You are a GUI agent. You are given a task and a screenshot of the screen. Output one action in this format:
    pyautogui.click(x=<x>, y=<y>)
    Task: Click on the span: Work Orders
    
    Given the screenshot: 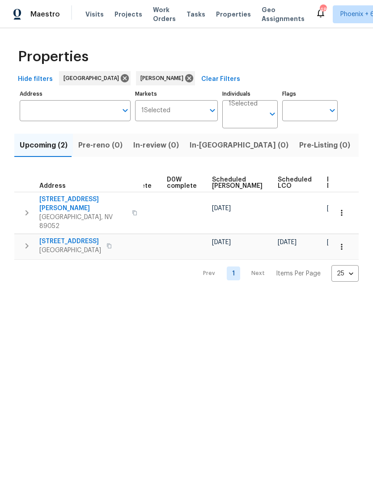 What is the action you would take?
    pyautogui.click(x=164, y=14)
    